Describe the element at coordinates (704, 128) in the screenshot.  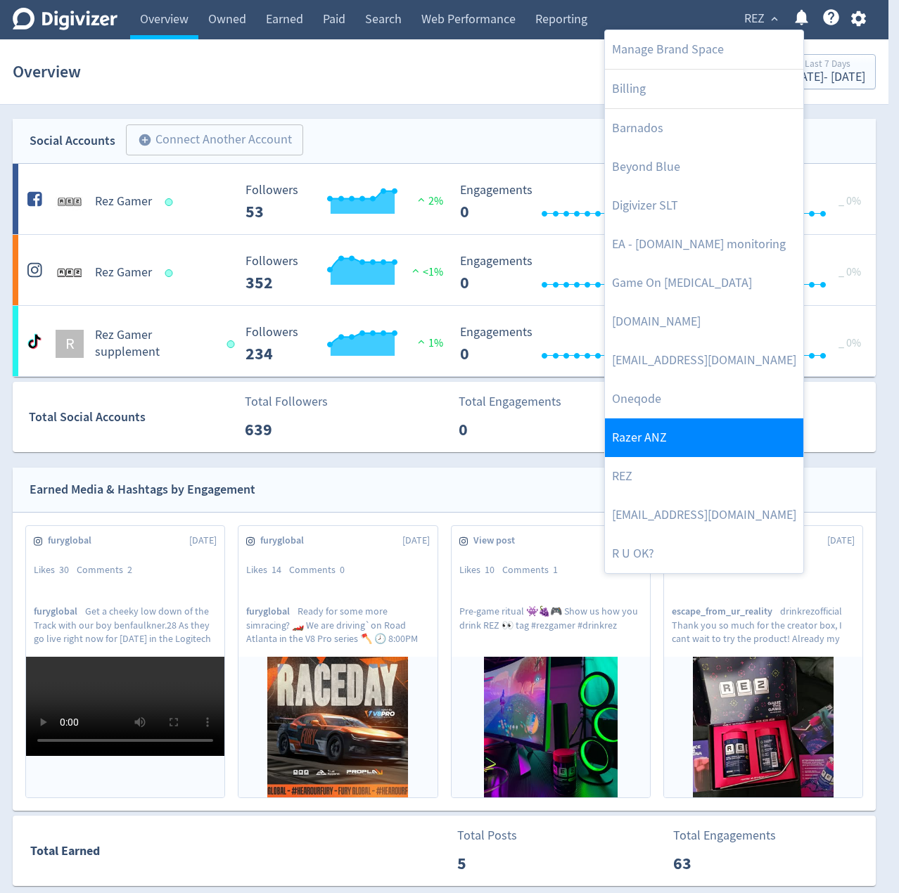
I see `a: Barnados` at that location.